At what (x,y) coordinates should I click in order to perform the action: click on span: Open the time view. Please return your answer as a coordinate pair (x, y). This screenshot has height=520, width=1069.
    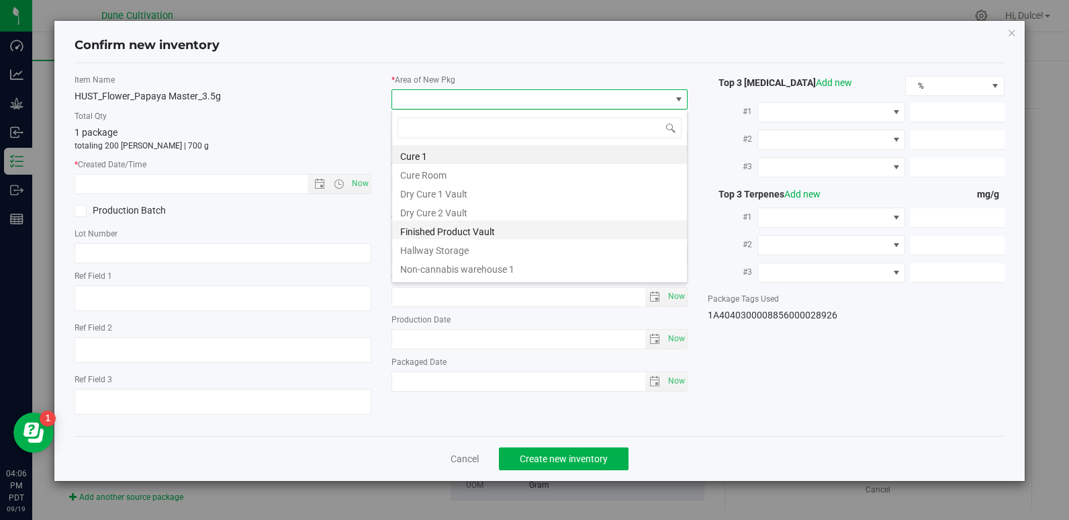
    Looking at the image, I should click on (339, 184).